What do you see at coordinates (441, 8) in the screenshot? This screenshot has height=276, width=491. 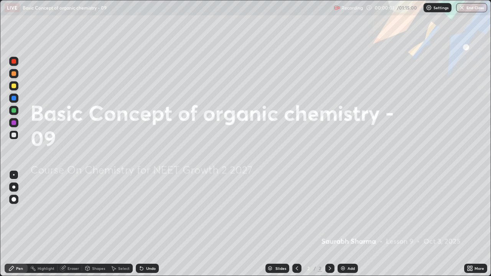 I see `p: Settings` at bounding box center [441, 8].